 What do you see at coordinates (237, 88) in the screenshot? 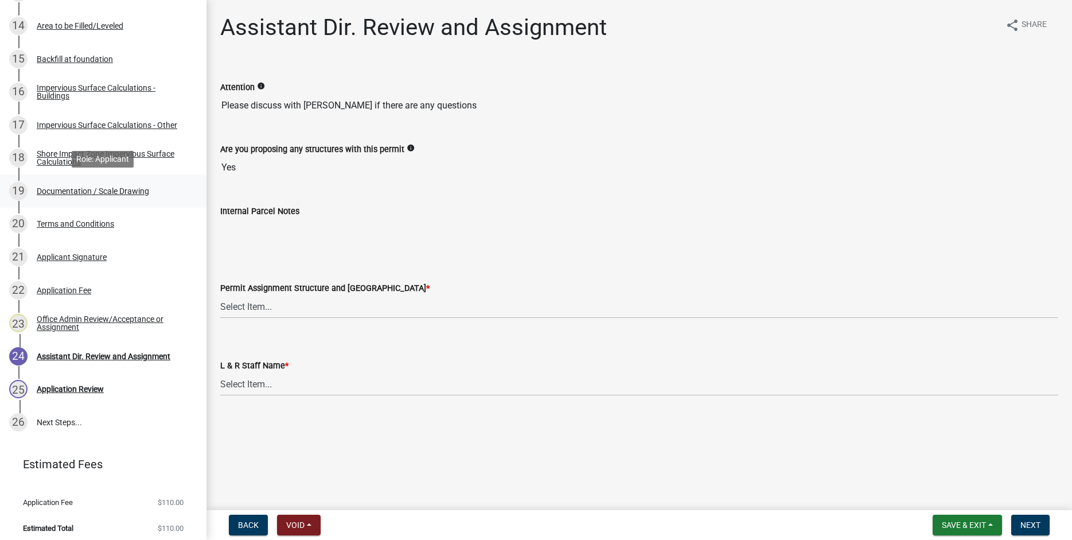
I see `label: Attention` at bounding box center [237, 88].